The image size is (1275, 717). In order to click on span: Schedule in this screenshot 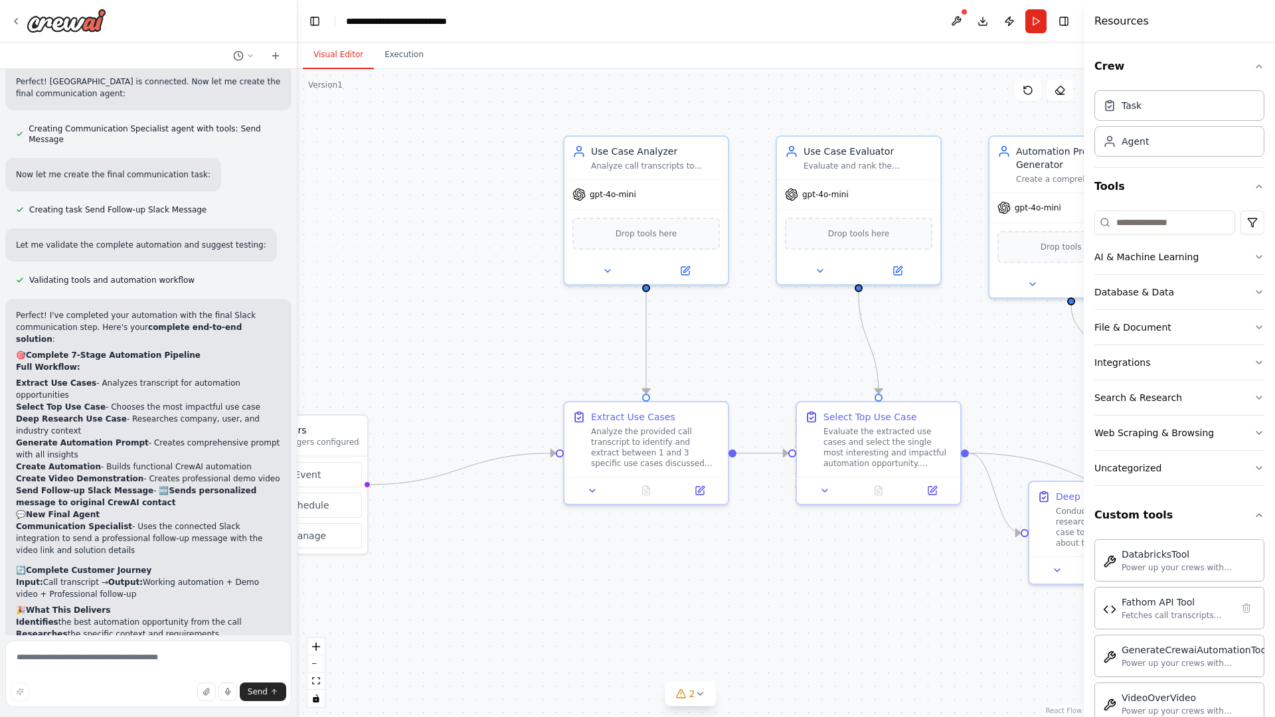, I will do `click(308, 505)`.